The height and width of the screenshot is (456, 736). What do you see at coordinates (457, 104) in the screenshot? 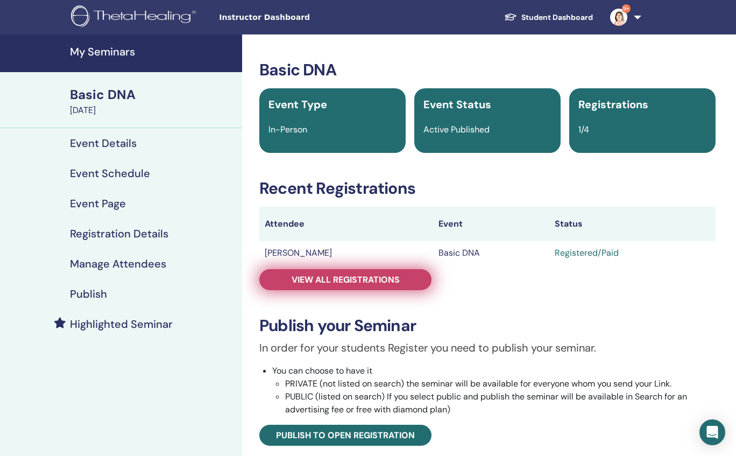
I see `span: Event Status` at bounding box center [457, 104].